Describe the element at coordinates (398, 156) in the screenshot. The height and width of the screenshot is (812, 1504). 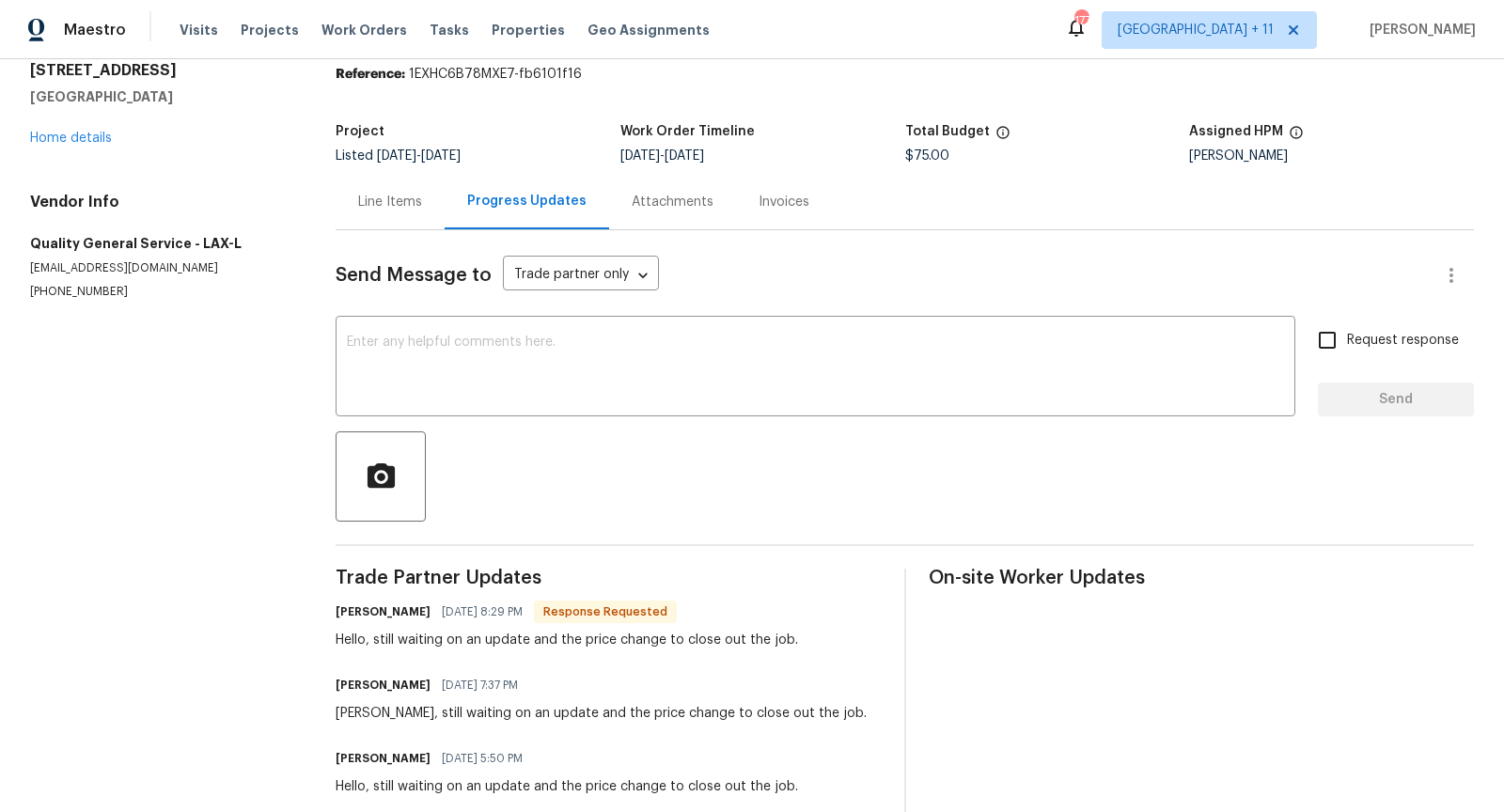
I see `span: Listed` at that location.